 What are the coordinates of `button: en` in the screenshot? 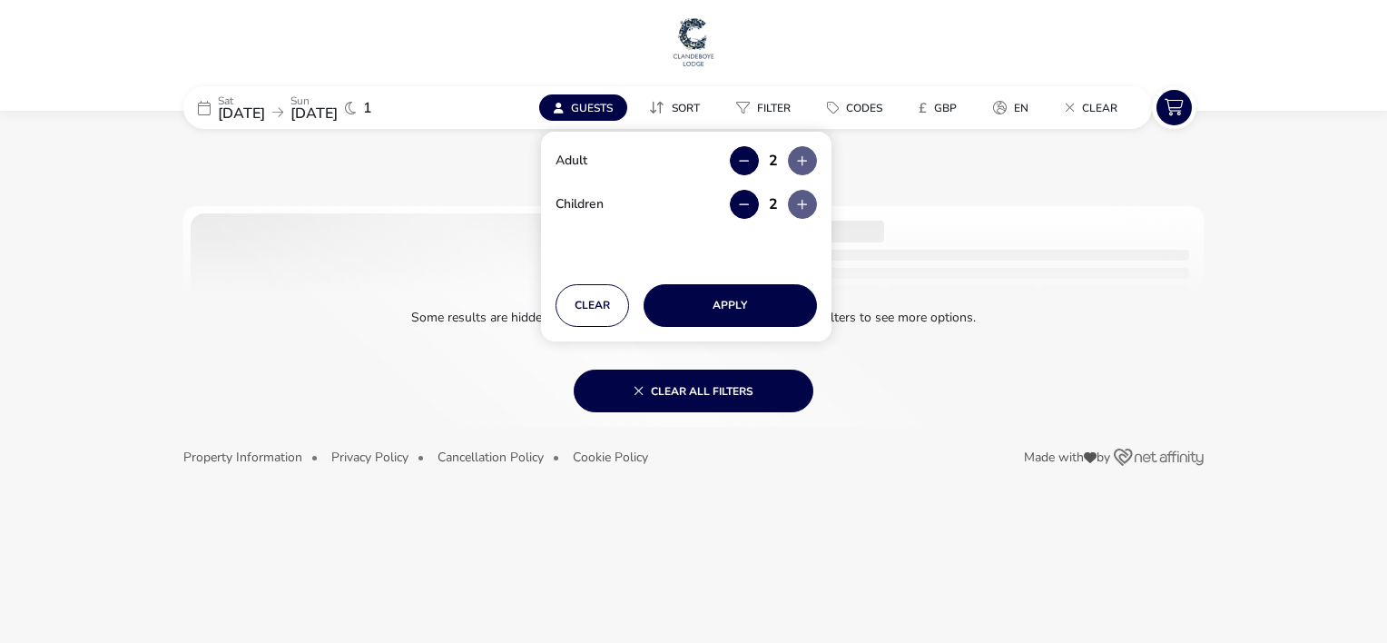 It's located at (1010, 107).